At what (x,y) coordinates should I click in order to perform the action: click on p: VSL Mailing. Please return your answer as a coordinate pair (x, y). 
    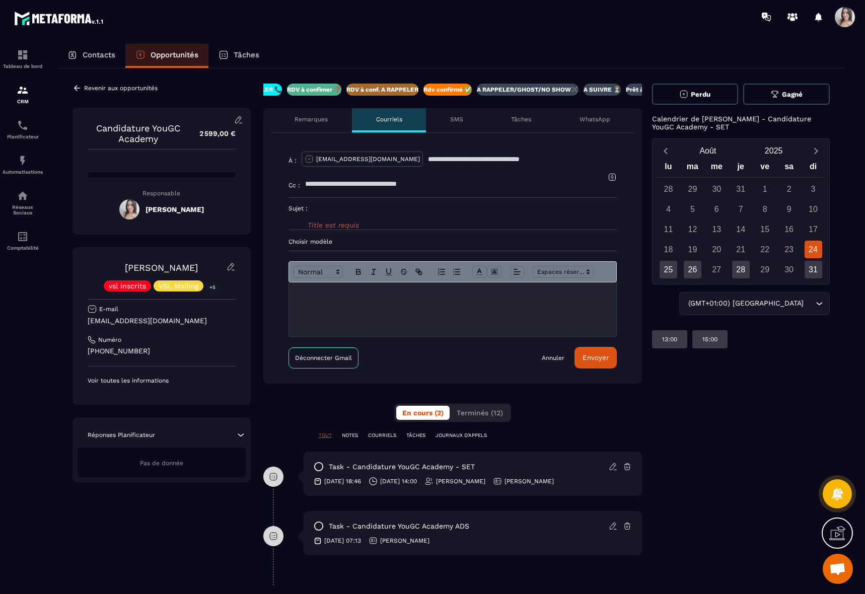
    Looking at the image, I should click on (178, 286).